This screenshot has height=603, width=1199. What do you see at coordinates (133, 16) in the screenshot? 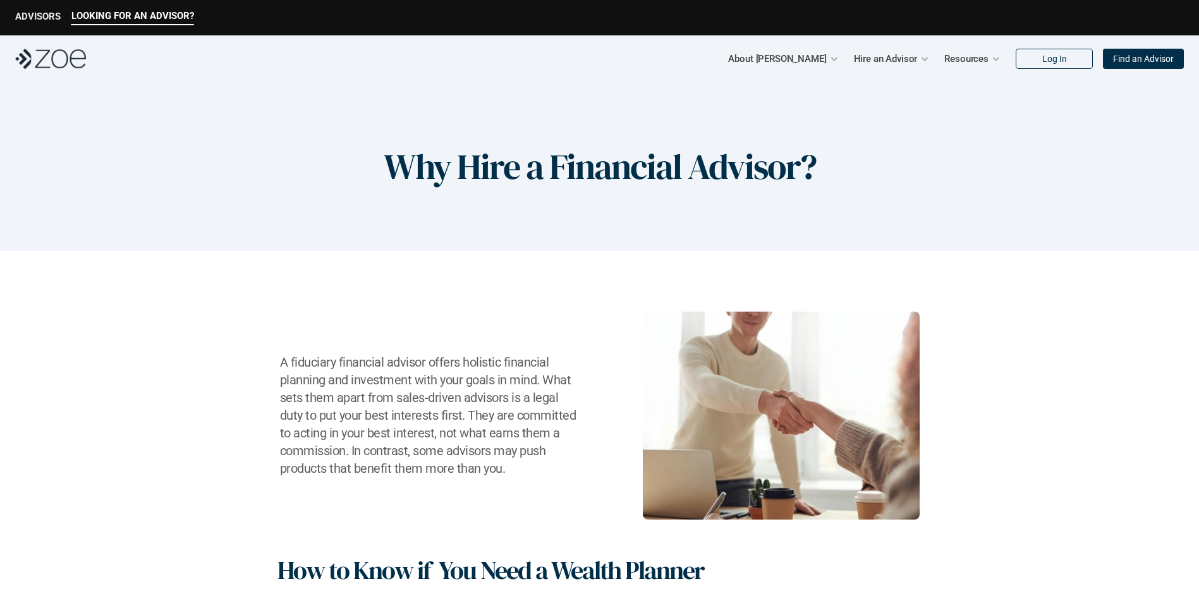
I see `p: LOOKING FOR AN ADVISOR?` at bounding box center [133, 16].